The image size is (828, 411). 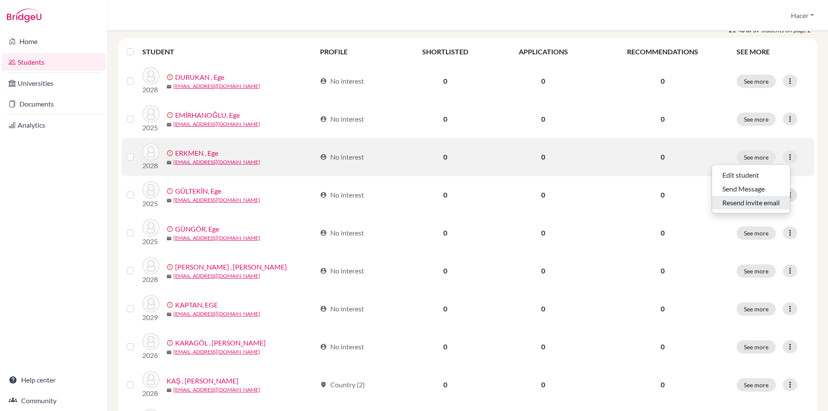 What do you see at coordinates (228, 52) in the screenshot?
I see `th: STUDENT` at bounding box center [228, 52].